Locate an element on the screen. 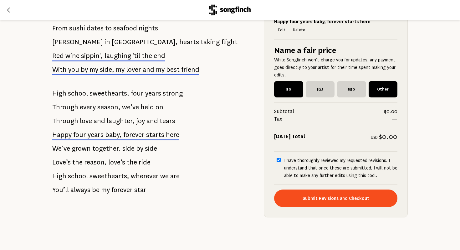  span: laughter, is located at coordinates (120, 121).